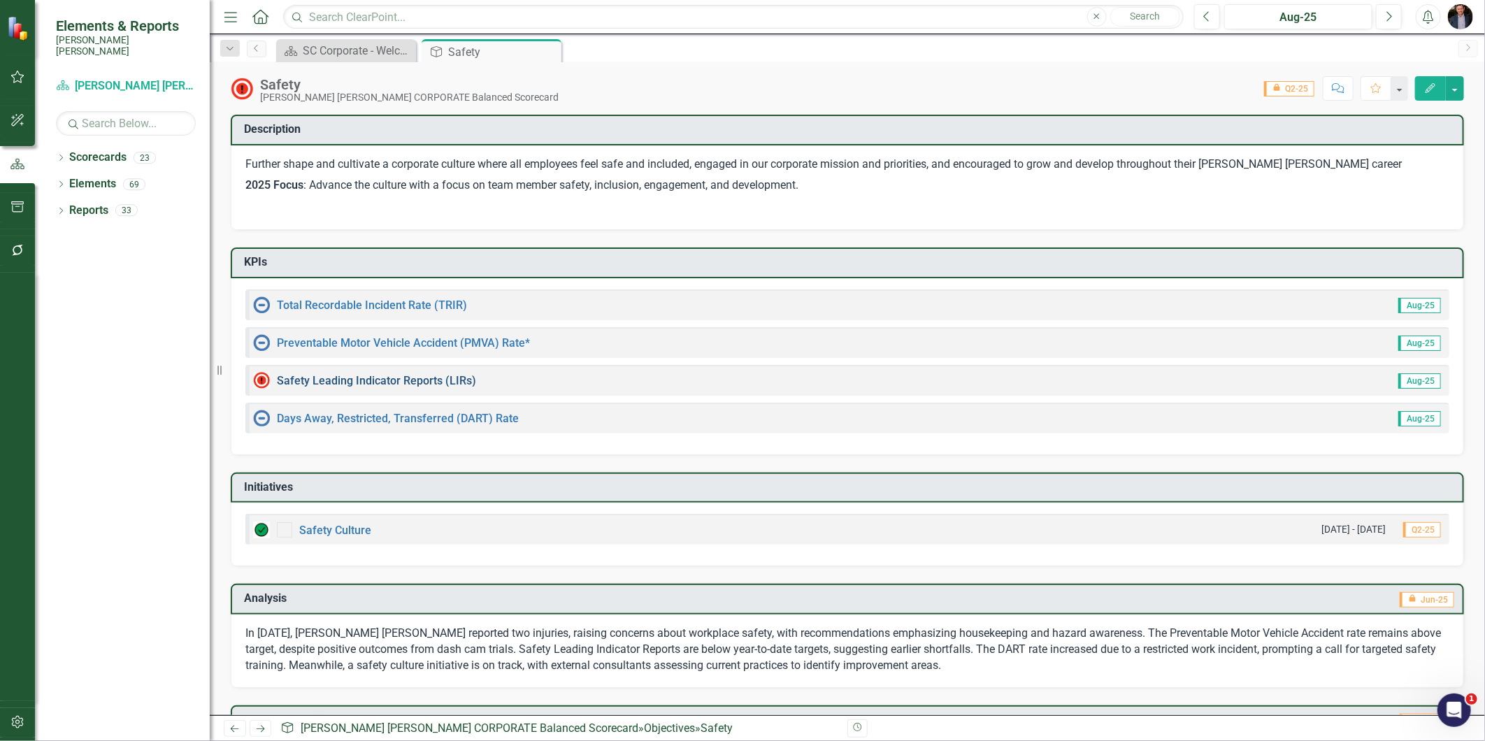 This screenshot has width=1485, height=741. Describe the element at coordinates (92, 184) in the screenshot. I see `a: Elements` at that location.